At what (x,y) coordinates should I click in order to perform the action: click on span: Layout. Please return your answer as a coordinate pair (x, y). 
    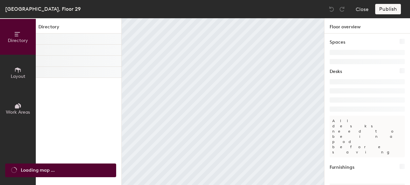
    Looking at the image, I should click on (18, 76).